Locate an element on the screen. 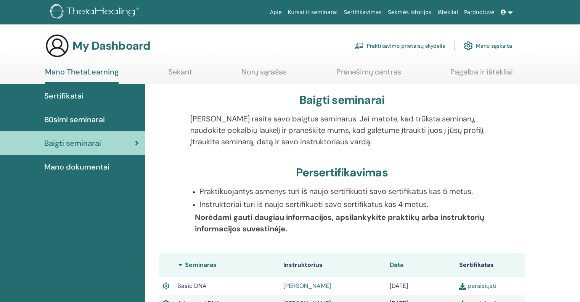 The width and height of the screenshot is (580, 302). a: Norų sąrašas is located at coordinates (264, 74).